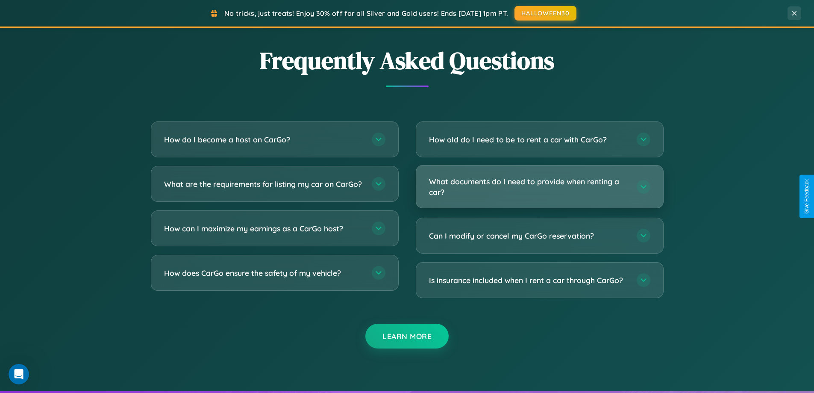 Image resolution: width=814 pixels, height=393 pixels. What do you see at coordinates (264, 139) in the screenshot?
I see `h3: How do I become a host on CarGo?` at bounding box center [264, 139].